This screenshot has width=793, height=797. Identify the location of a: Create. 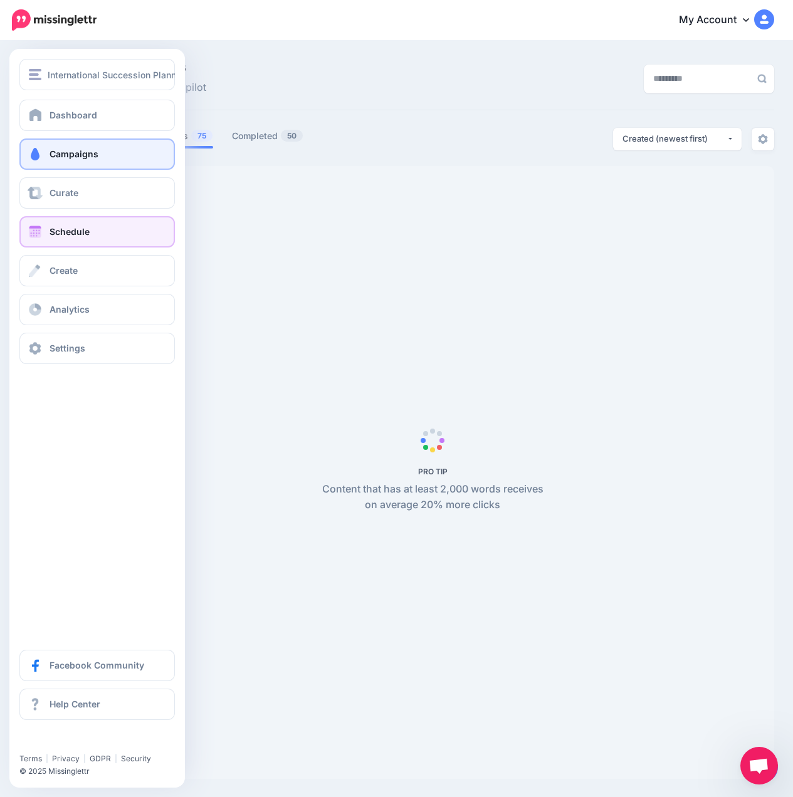
(97, 271).